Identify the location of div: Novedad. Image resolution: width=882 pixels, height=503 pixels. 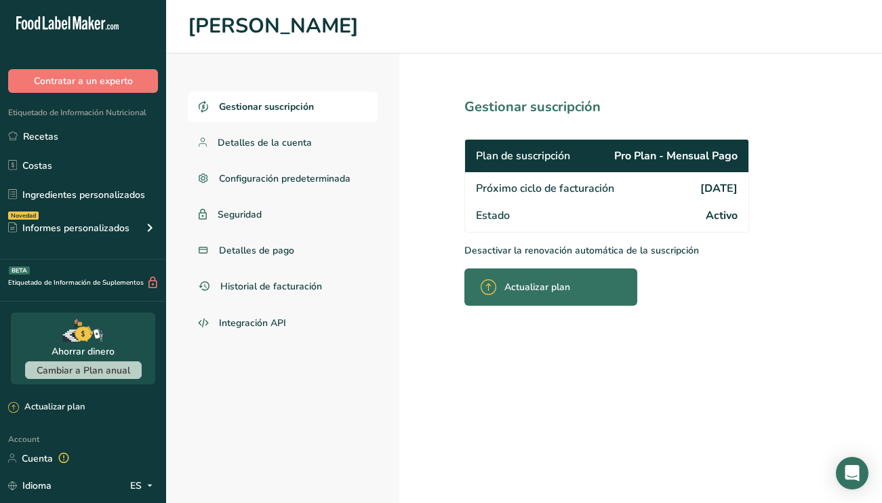
(23, 216).